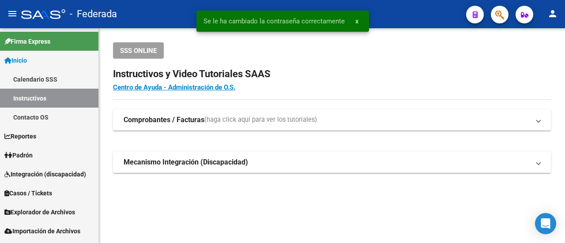 The image size is (565, 243). What do you see at coordinates (19, 155) in the screenshot?
I see `span: Padrón` at bounding box center [19, 155].